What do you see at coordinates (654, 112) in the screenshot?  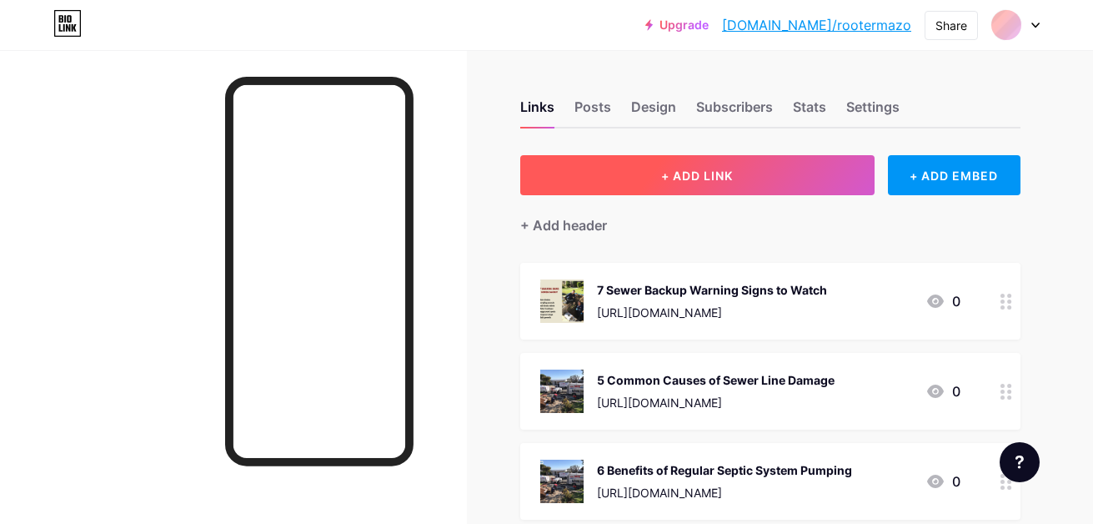 I see `div: Design` at bounding box center [654, 112].